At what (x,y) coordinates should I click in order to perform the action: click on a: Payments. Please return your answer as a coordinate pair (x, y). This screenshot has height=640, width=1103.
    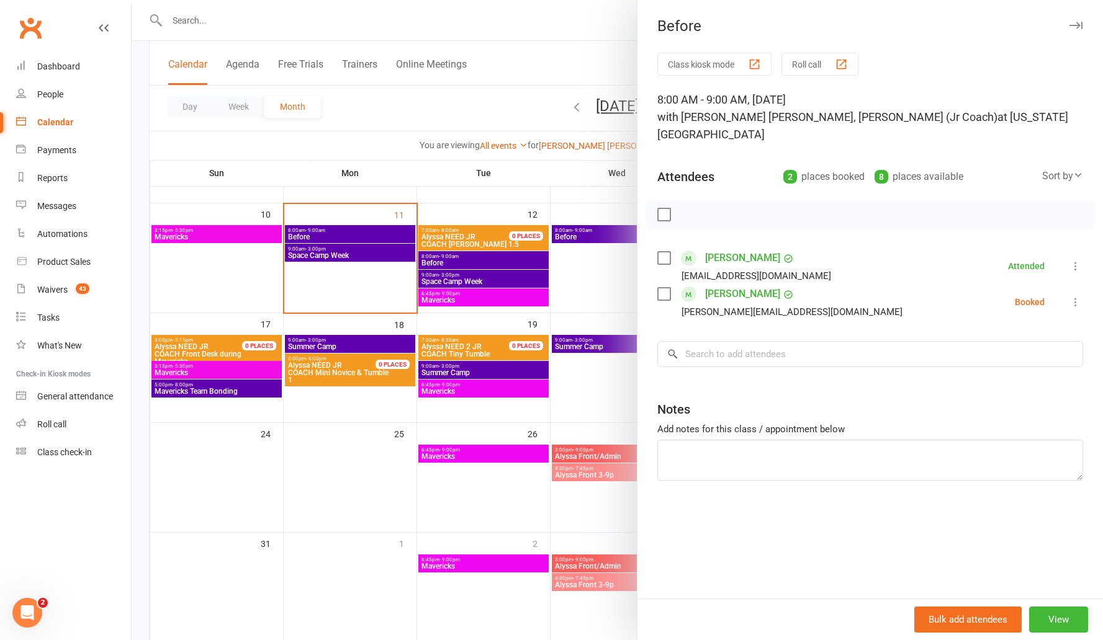
    Looking at the image, I should click on (73, 150).